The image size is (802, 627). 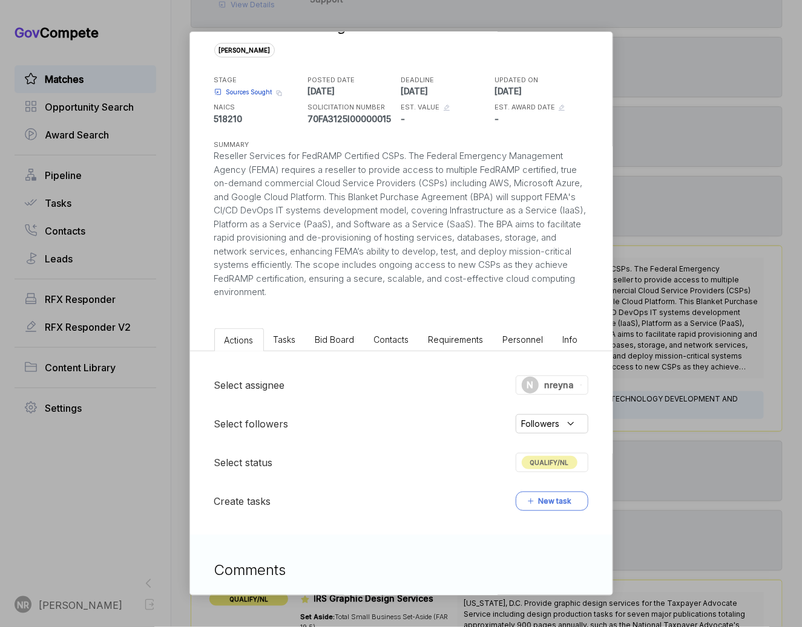 What do you see at coordinates (391, 339) in the screenshot?
I see `span: Contacts` at bounding box center [391, 339].